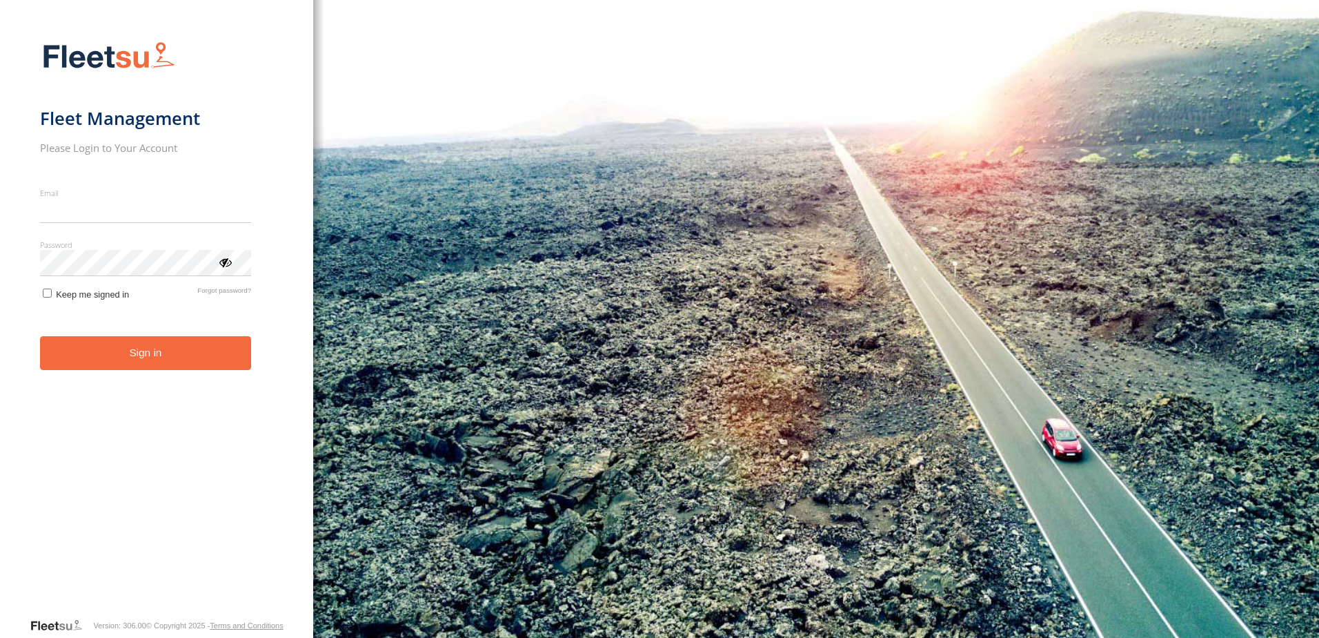 The image size is (1319, 638). What do you see at coordinates (157, 325) in the screenshot?
I see `form: main` at bounding box center [157, 325].